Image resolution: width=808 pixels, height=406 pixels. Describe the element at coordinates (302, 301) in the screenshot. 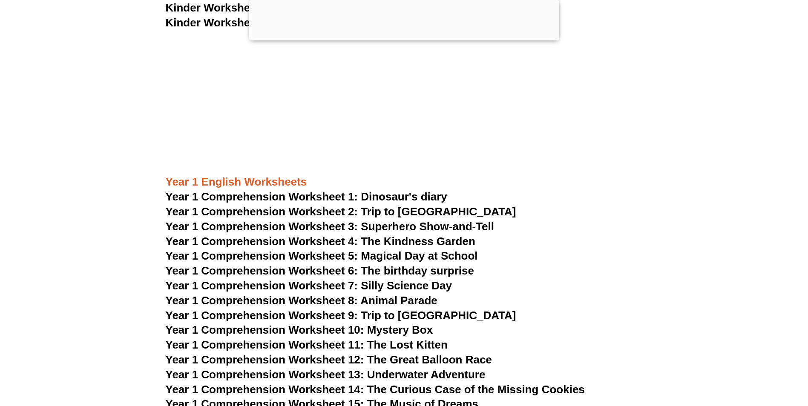

I see `span: Year 1 Comprehension Worksheet 8: Animal Parade` at that location.